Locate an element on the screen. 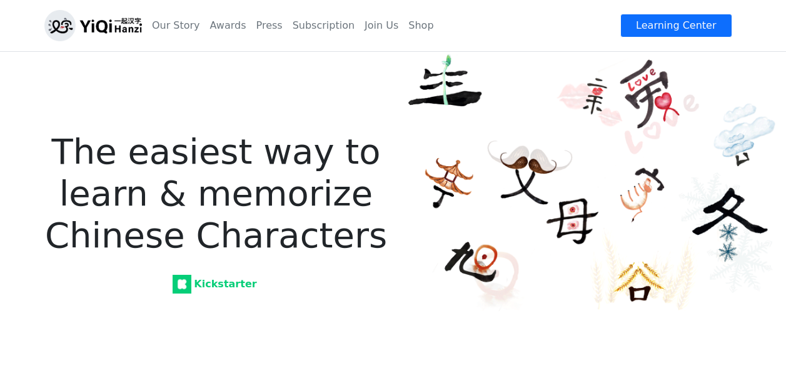 Image resolution: width=786 pixels, height=371 pixels. strong: Kickstarter is located at coordinates (216, 284).